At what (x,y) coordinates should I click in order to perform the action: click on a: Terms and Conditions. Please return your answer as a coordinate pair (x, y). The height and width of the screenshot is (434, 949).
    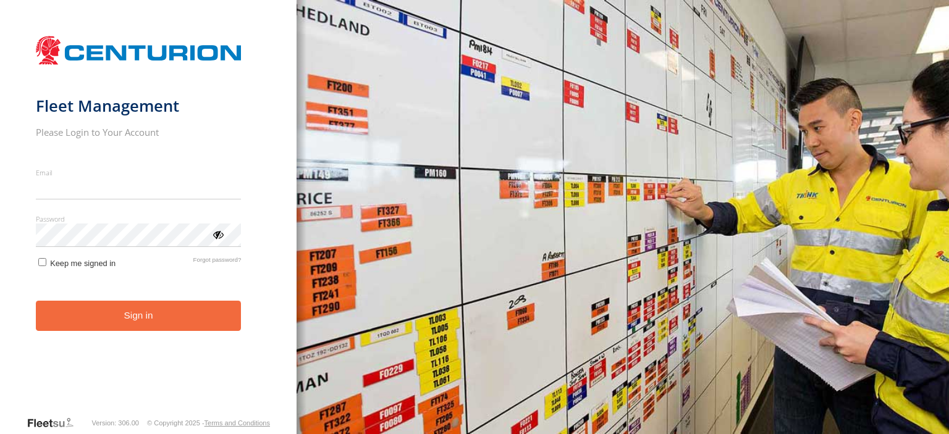
    Looking at the image, I should click on (237, 423).